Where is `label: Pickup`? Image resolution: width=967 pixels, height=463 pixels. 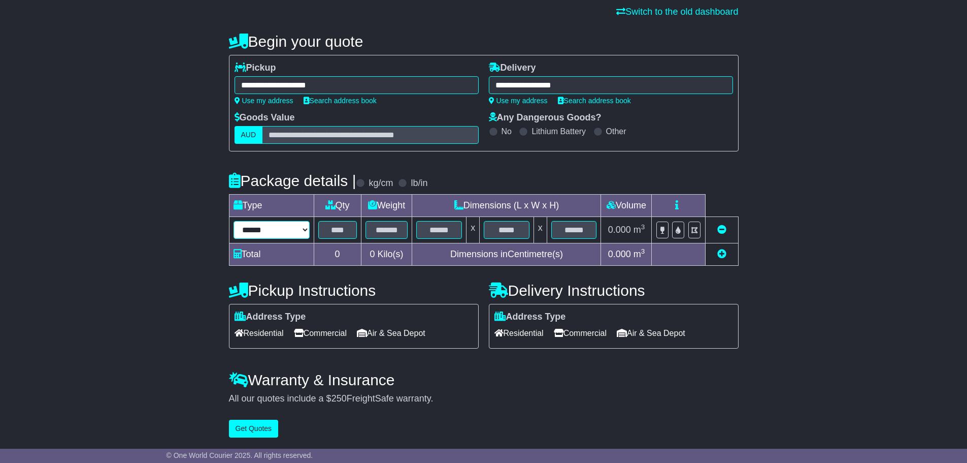 label: Pickup is located at coordinates (255, 68).